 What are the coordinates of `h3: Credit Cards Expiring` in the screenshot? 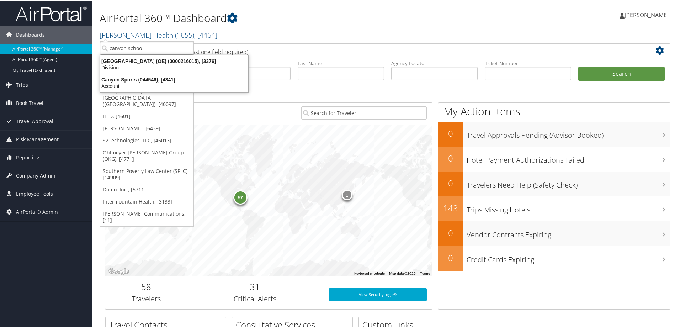 It's located at (568, 257).